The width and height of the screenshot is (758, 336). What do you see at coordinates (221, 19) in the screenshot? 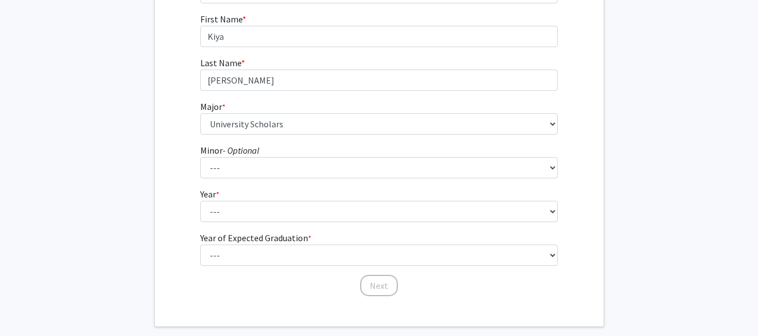
I see `span: First Name` at bounding box center [221, 19].